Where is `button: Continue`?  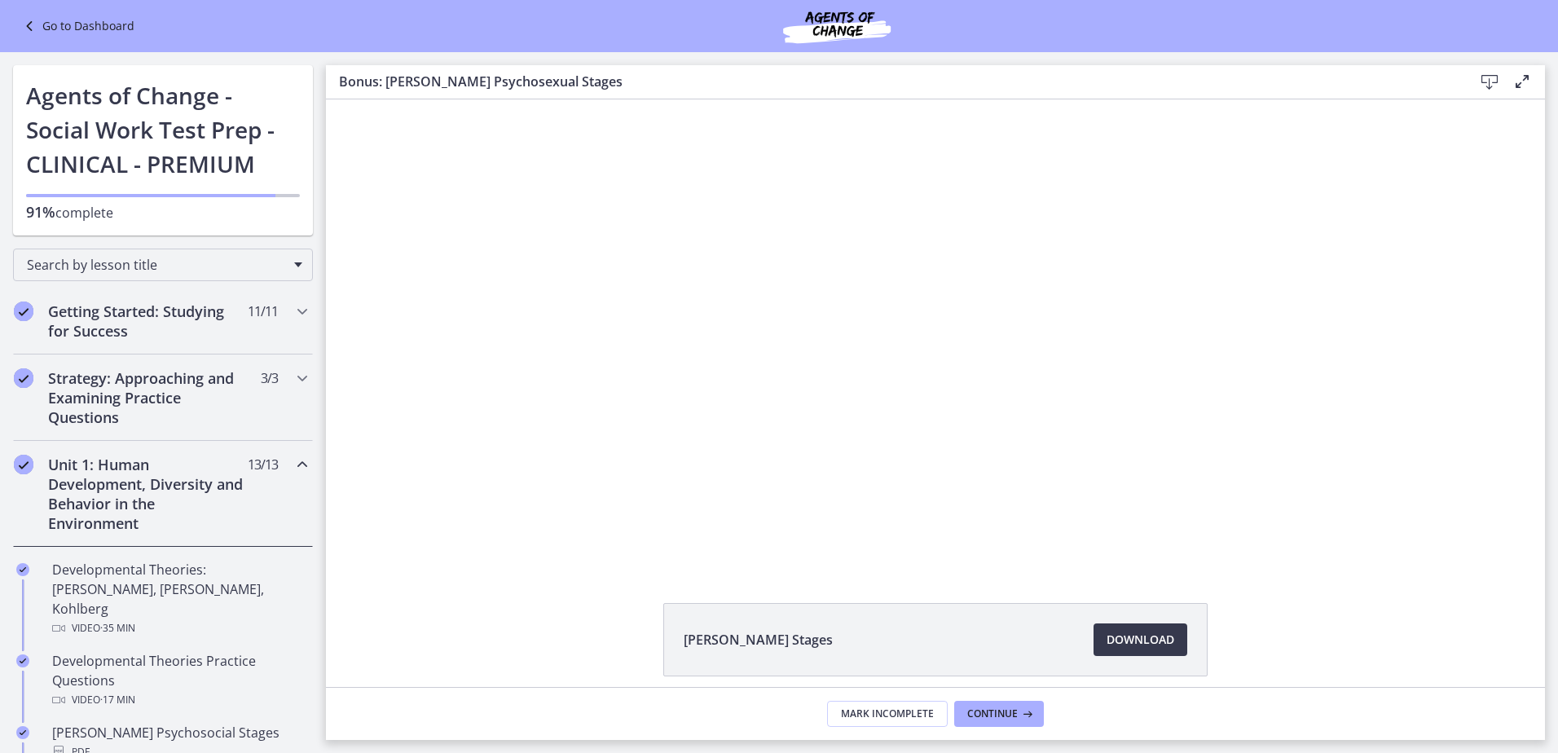 button: Continue is located at coordinates (999, 714).